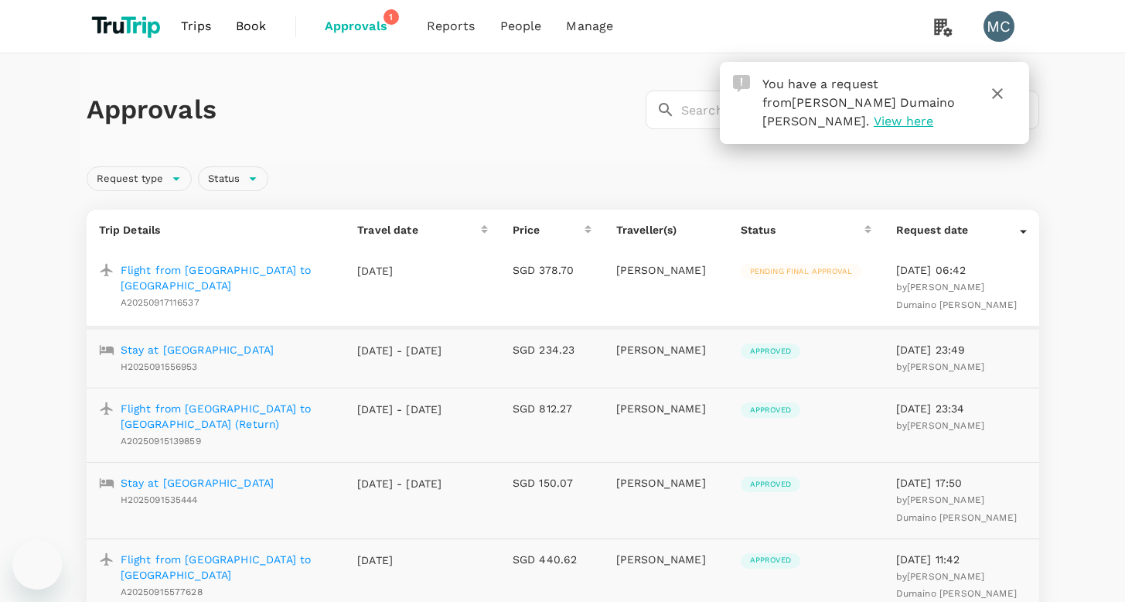 This screenshot has width=1125, height=602. I want to click on span: Pending final approval, so click(801, 271).